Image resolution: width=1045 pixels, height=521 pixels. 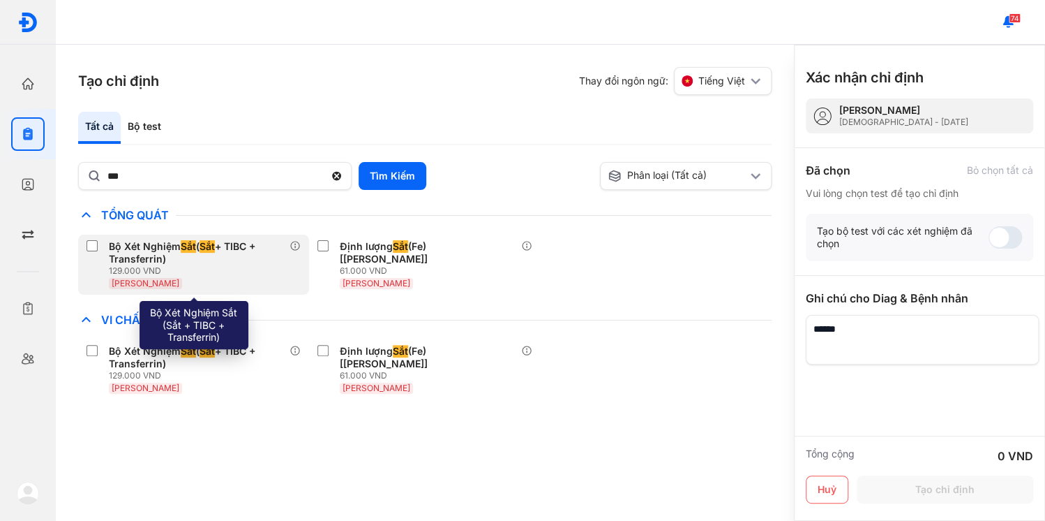 What do you see at coordinates (675, 81) in the screenshot?
I see `div: Thay đổi ngôn ngữ:` at bounding box center [675, 81].